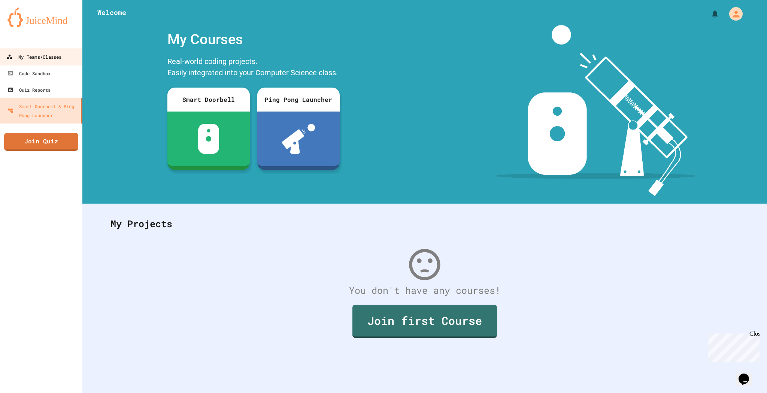  I want to click on div: Real-world coding projects. Easily integrated into your Computer Science class., so click(254, 68).